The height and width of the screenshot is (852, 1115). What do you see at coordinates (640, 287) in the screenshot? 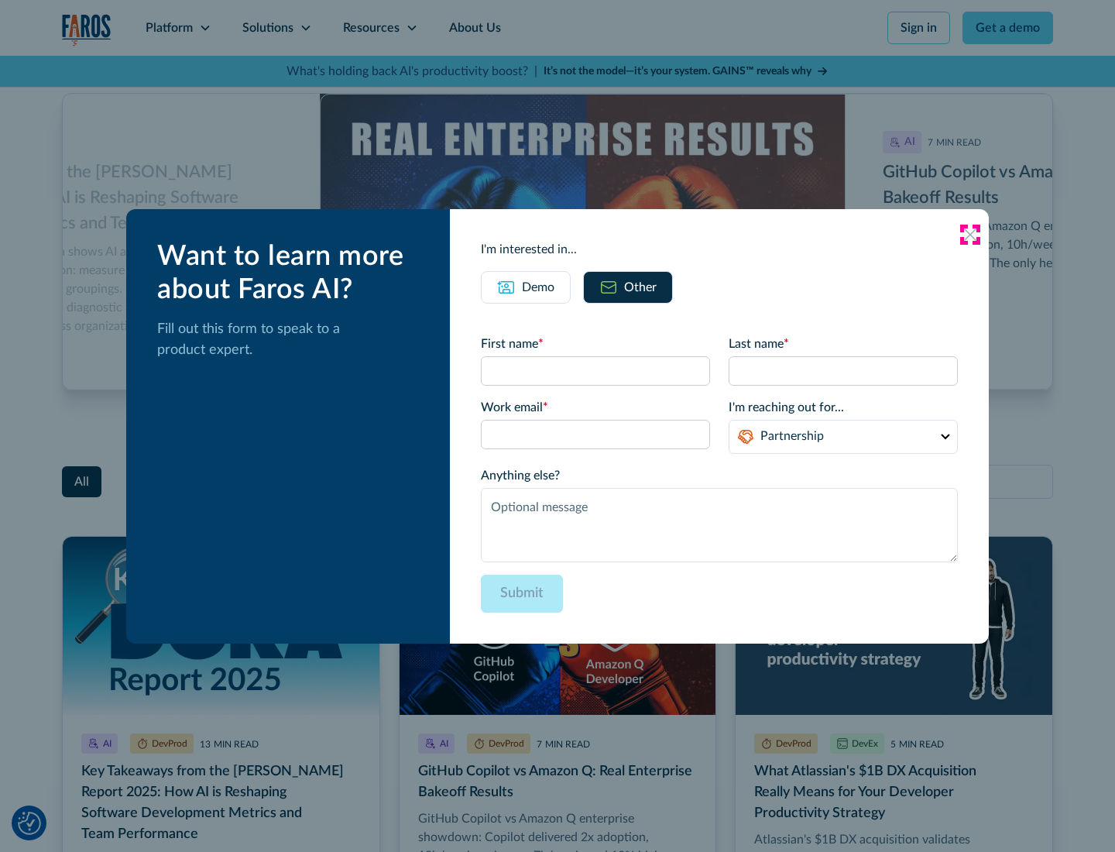
I see `div: Other` at bounding box center [640, 287].